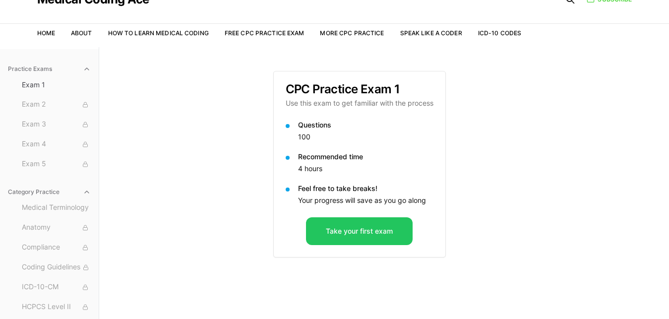  Describe the element at coordinates (56, 164) in the screenshot. I see `span: Exam 5` at that location.